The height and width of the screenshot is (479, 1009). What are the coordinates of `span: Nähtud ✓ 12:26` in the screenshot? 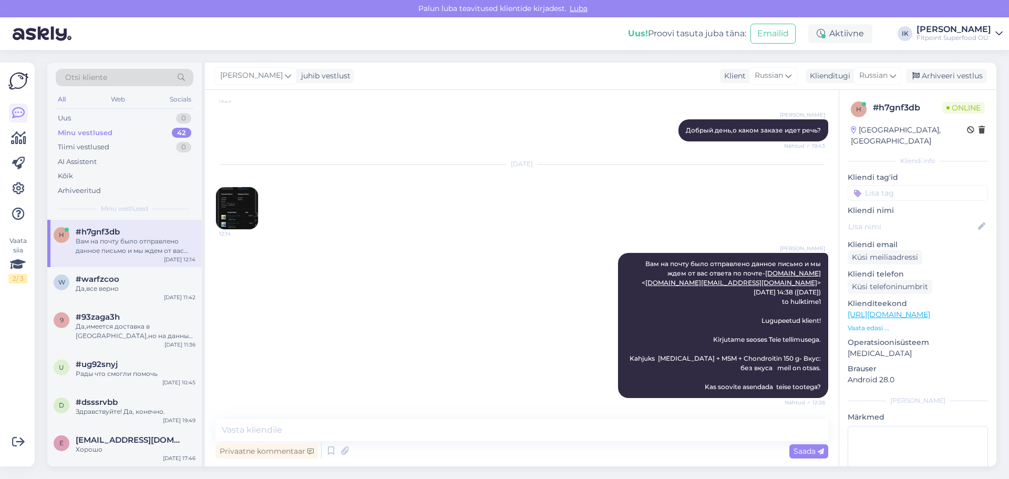 It's located at (804, 402).